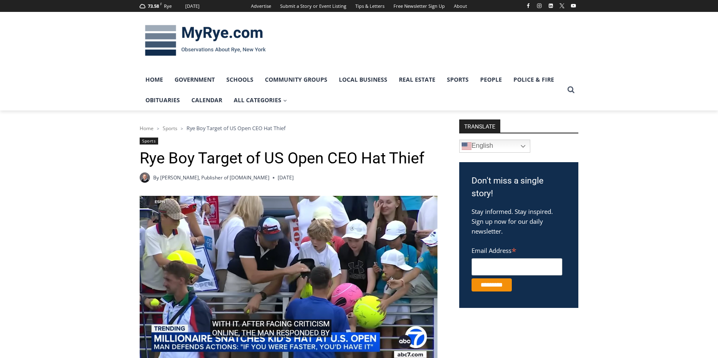 This screenshot has height=358, width=718. I want to click on a: English, so click(495, 146).